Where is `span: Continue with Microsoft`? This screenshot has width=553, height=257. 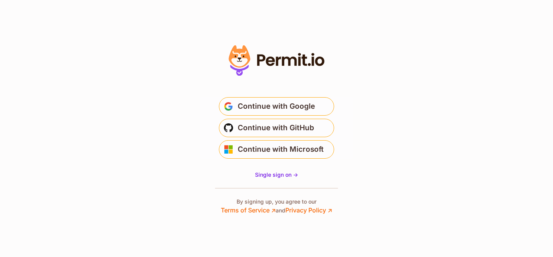 span: Continue with Microsoft is located at coordinates (281, 149).